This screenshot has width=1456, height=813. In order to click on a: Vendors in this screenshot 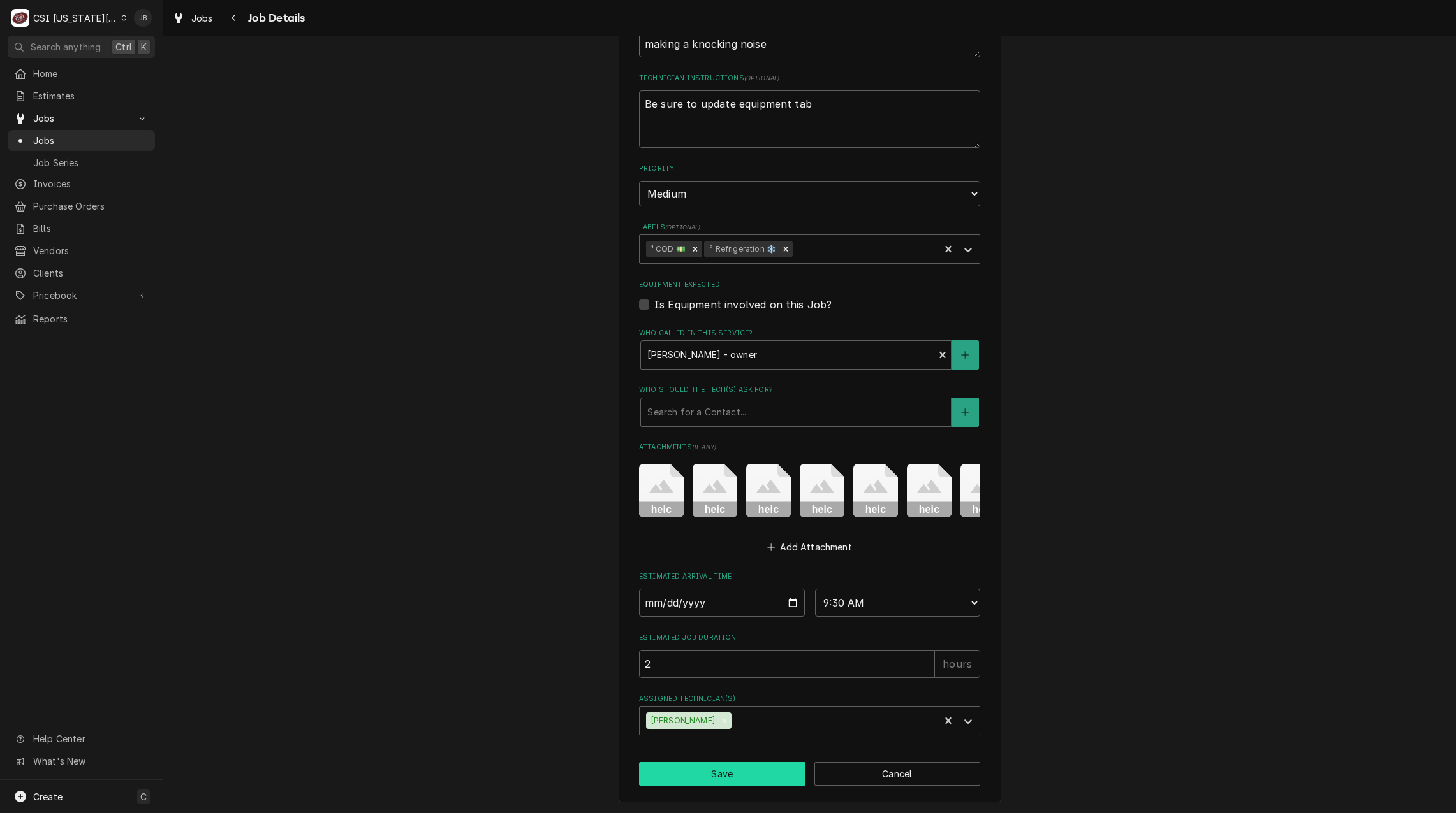, I will do `click(81, 250)`.